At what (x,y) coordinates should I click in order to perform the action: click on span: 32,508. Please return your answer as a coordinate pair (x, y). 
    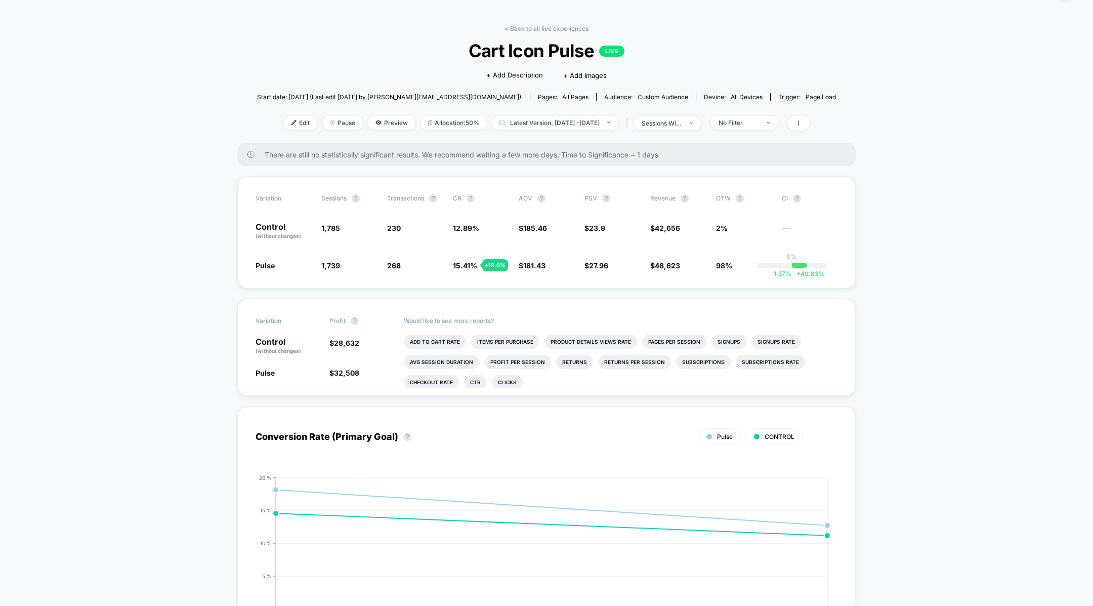
    Looking at the image, I should click on (347, 373).